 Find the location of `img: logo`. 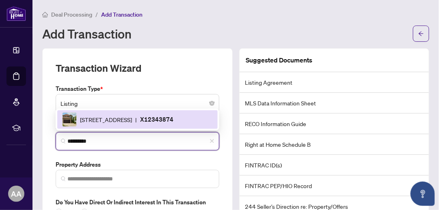

img: logo is located at coordinates (16, 13).